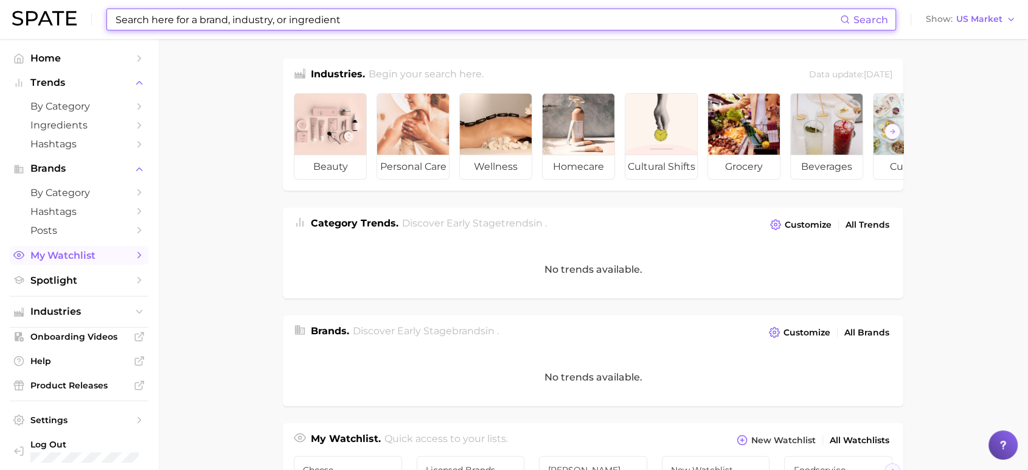  Describe the element at coordinates (79, 420) in the screenshot. I see `a: Settings` at that location.